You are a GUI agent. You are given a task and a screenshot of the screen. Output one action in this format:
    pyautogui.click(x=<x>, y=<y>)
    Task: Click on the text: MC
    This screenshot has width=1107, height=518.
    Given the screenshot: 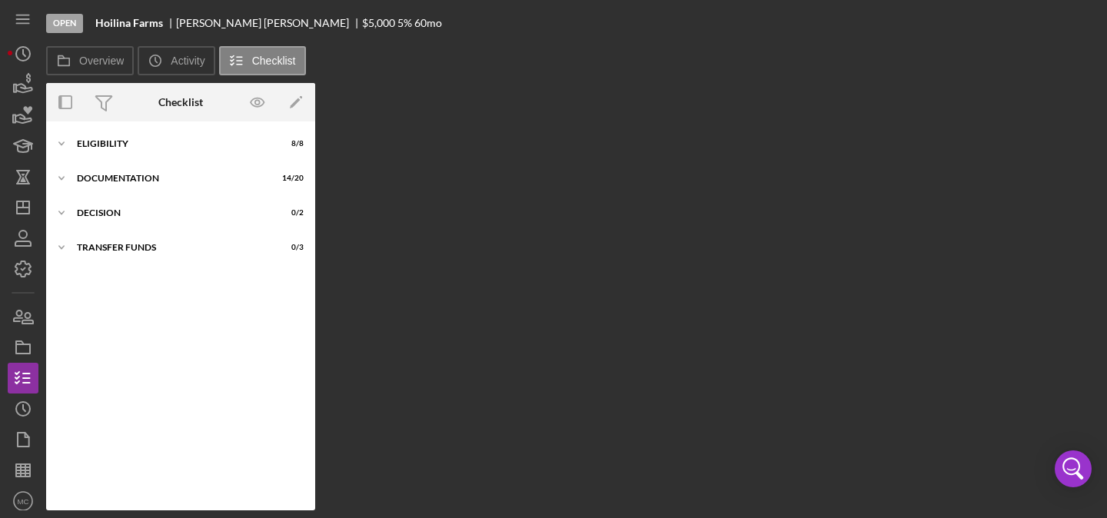 What is the action you would take?
    pyautogui.click(x=23, y=501)
    